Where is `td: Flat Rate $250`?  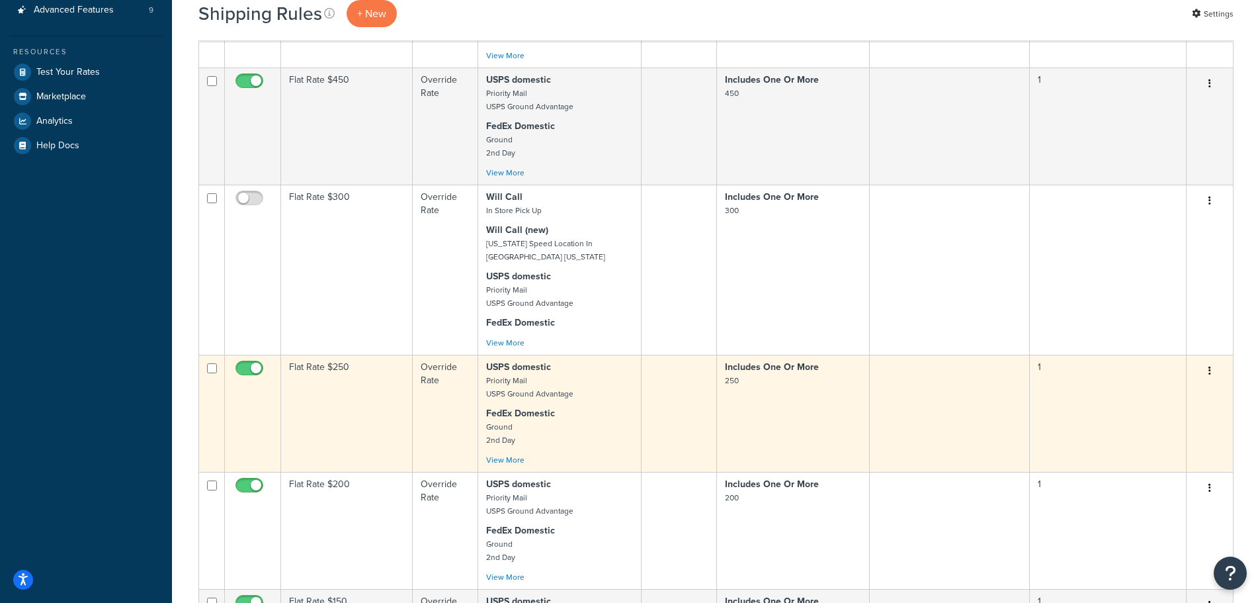 td: Flat Rate $250 is located at coordinates (347, 413).